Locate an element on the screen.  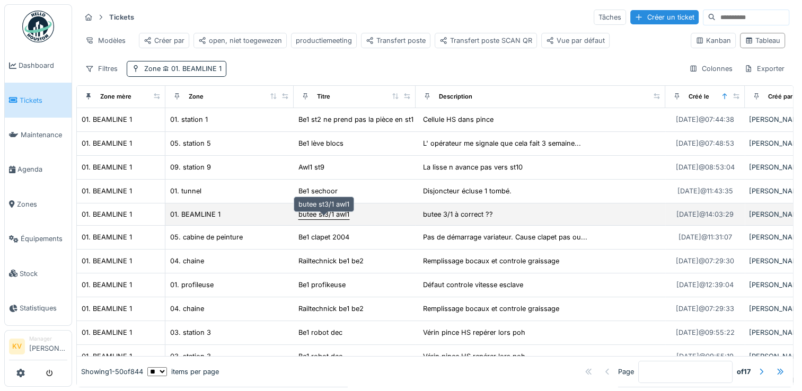
div: Modèles is located at coordinates (106, 40).